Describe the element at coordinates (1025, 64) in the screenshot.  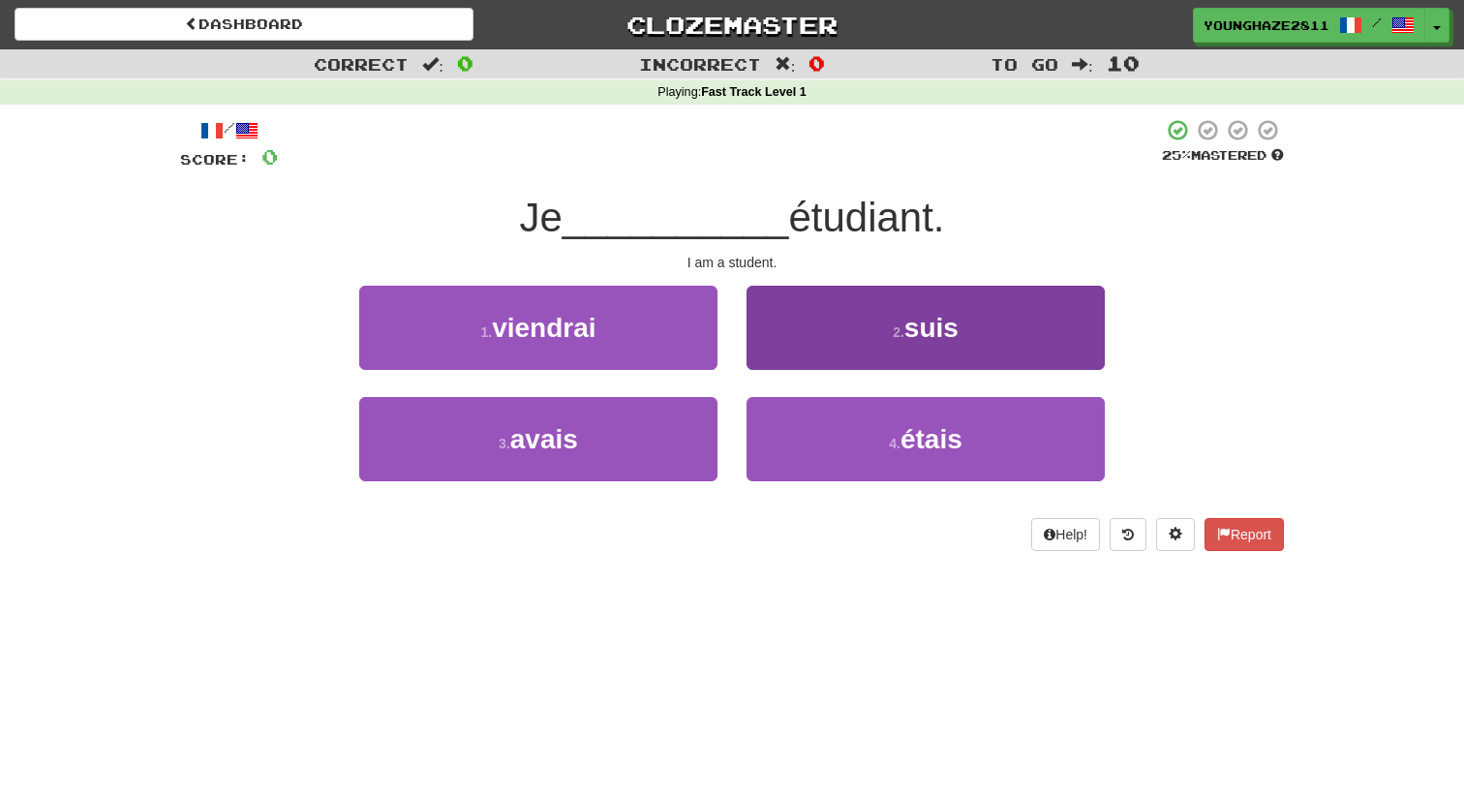
I see `span: To go` at that location.